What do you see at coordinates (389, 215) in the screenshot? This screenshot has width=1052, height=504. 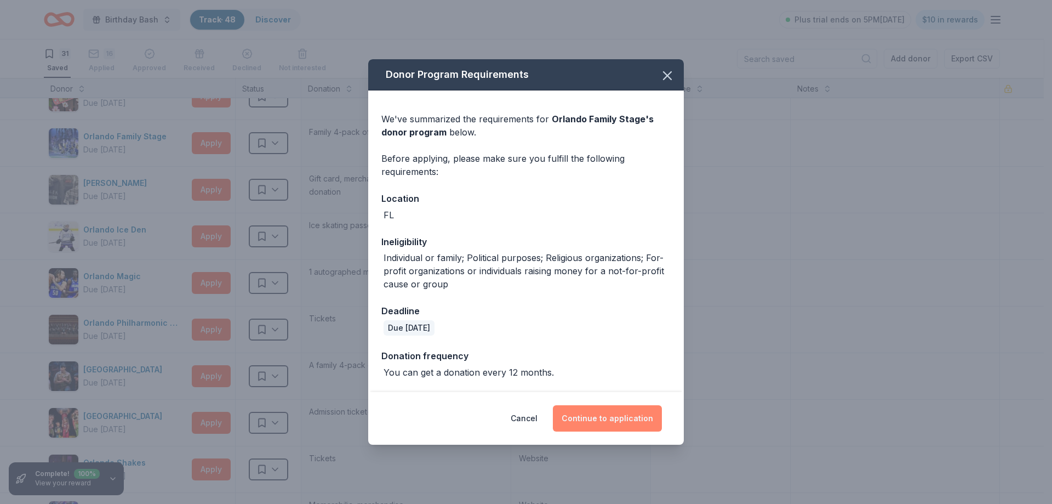 I see `div: FL` at bounding box center [389, 215].